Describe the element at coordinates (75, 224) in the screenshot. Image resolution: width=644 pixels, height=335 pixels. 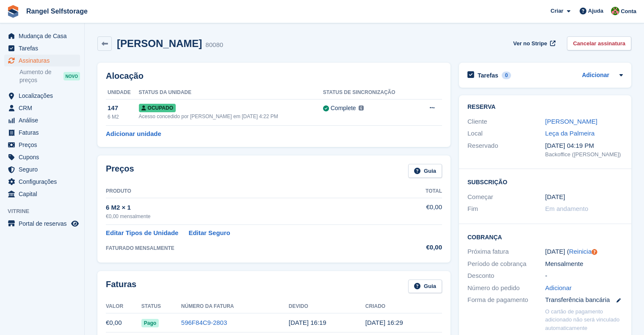
I see `a: Loja de pré-visualização` at that location.